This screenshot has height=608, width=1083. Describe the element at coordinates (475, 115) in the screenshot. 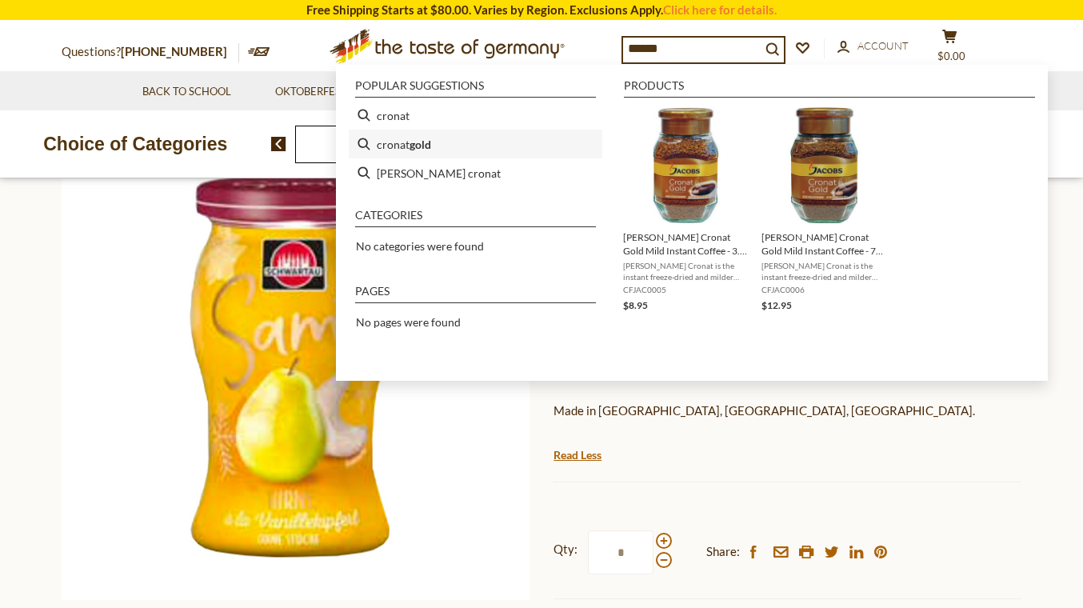

I see `li: cronat` at that location.